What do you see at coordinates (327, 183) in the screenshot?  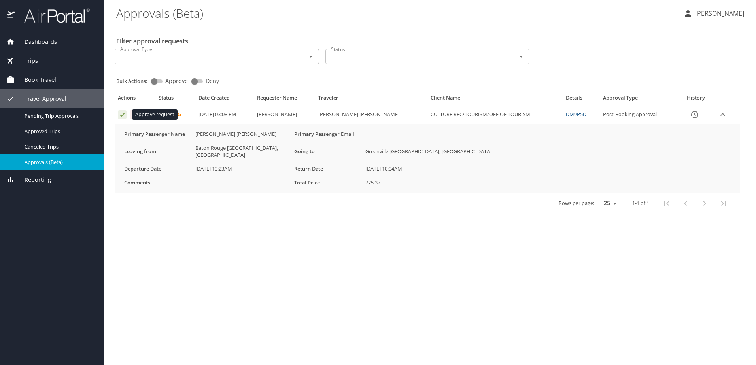 I see `th: Total Price` at bounding box center [327, 183].